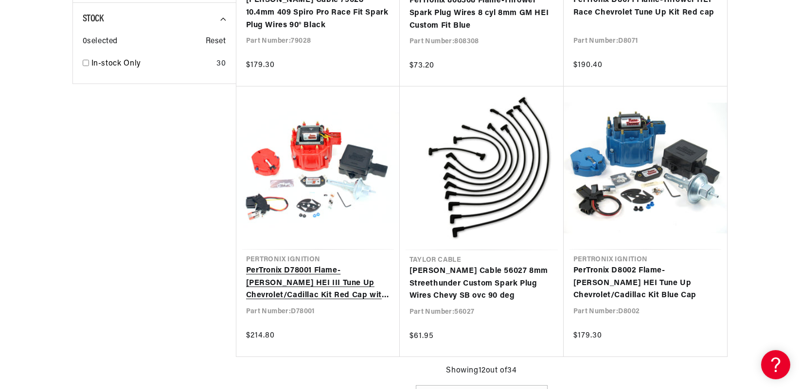 The width and height of the screenshot is (800, 389). What do you see at coordinates (100, 42) in the screenshot?
I see `span: 0 selected` at bounding box center [100, 42].